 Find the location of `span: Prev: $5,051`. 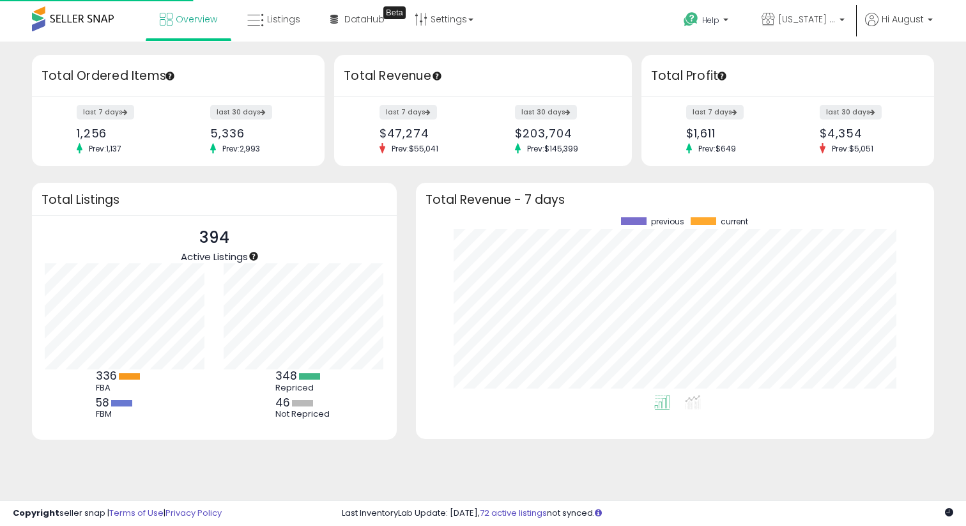

span: Prev: $5,051 is located at coordinates (853, 148).